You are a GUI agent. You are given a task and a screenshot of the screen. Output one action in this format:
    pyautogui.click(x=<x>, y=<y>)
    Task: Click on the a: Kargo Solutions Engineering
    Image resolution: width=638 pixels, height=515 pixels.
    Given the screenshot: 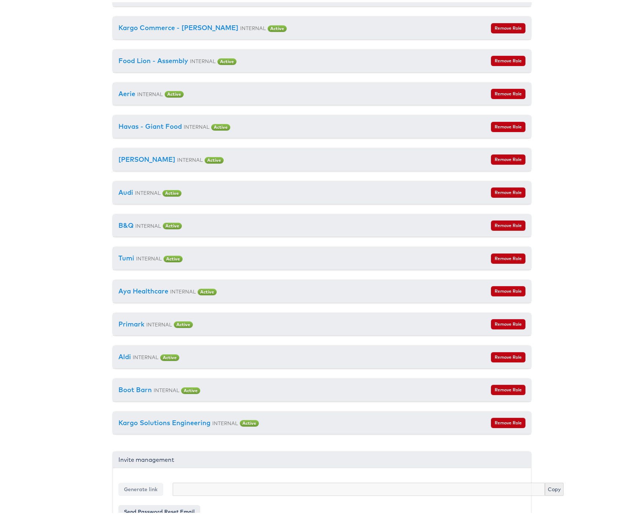 What is the action you would take?
    pyautogui.click(x=164, y=420)
    